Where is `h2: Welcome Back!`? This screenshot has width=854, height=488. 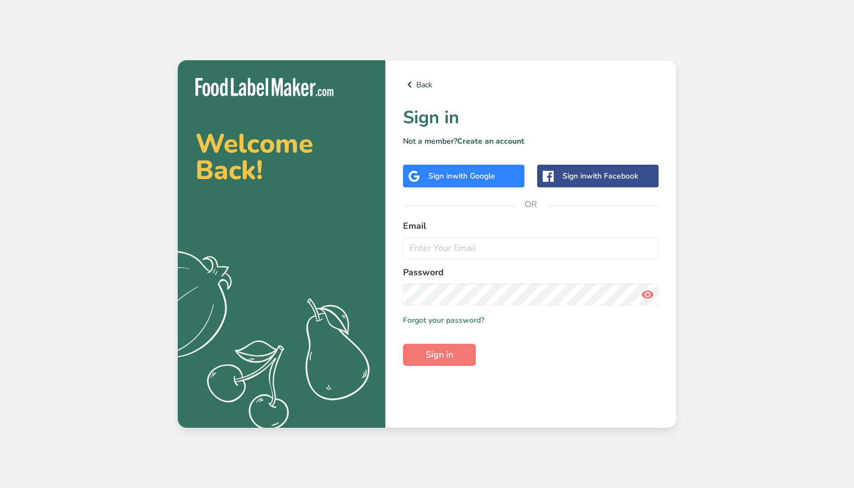 h2: Welcome Back! is located at coordinates (282, 157).